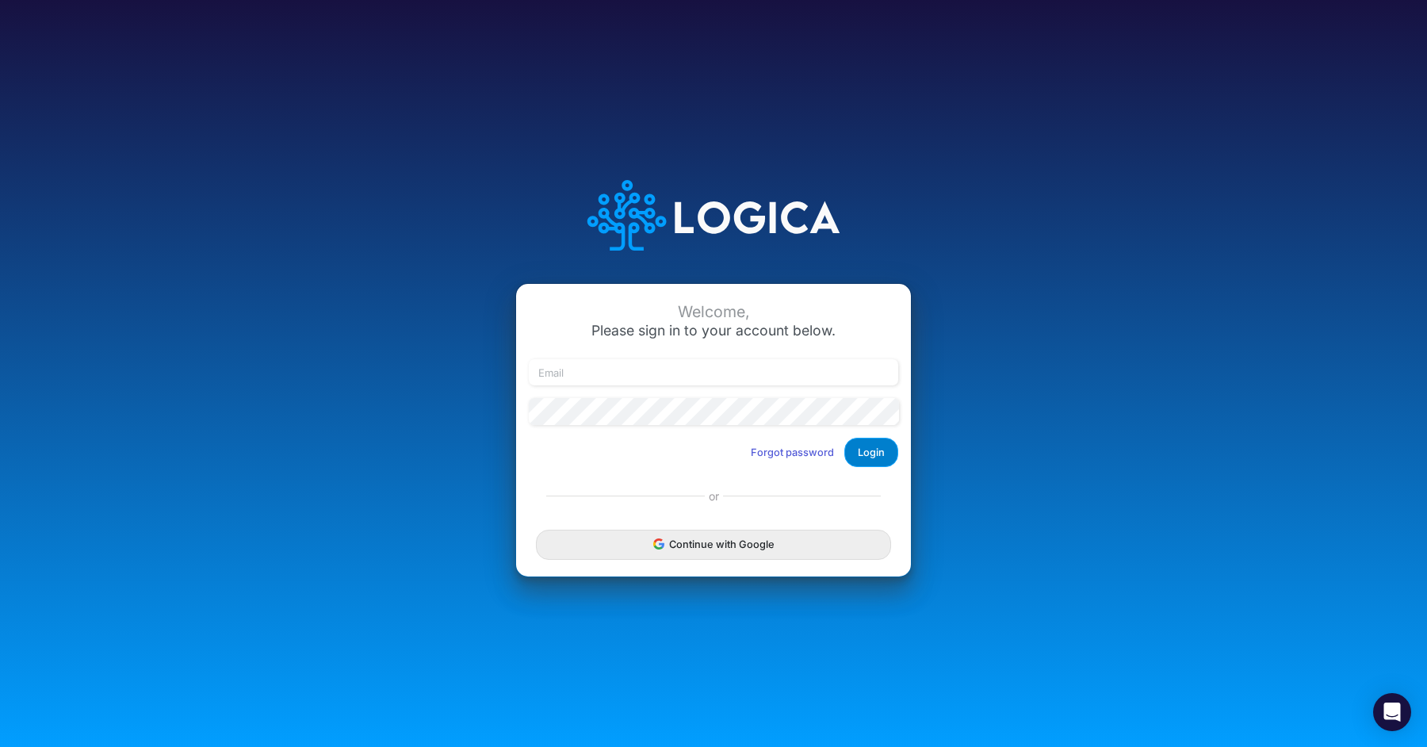  I want to click on button: Continue with Google, so click(714, 544).